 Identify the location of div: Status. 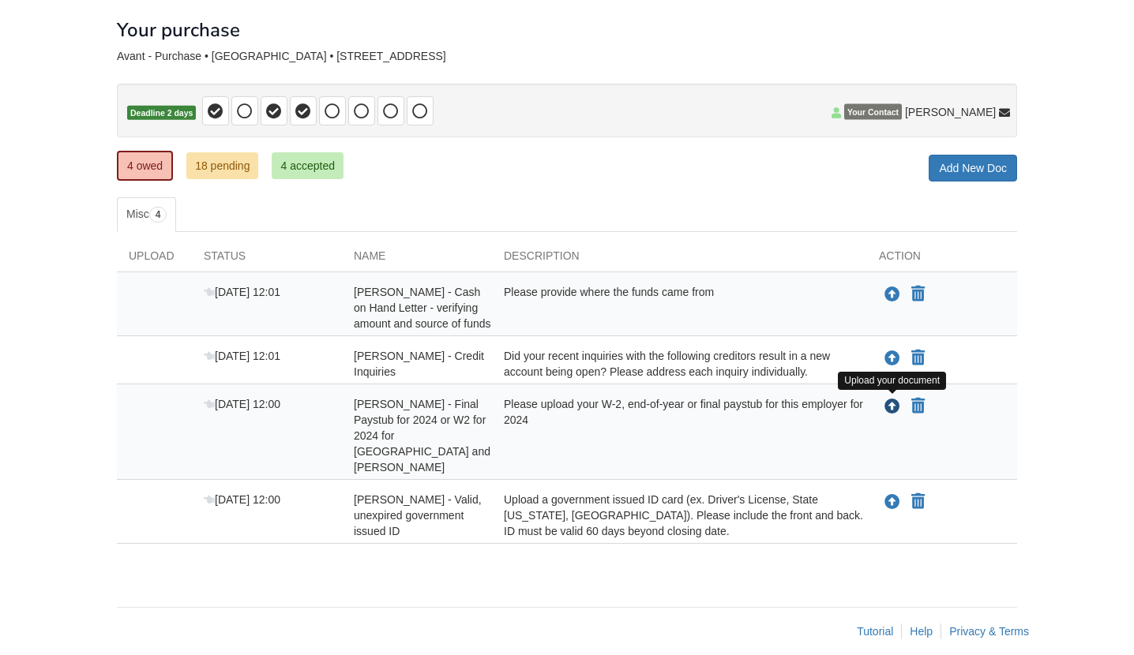
(267, 260).